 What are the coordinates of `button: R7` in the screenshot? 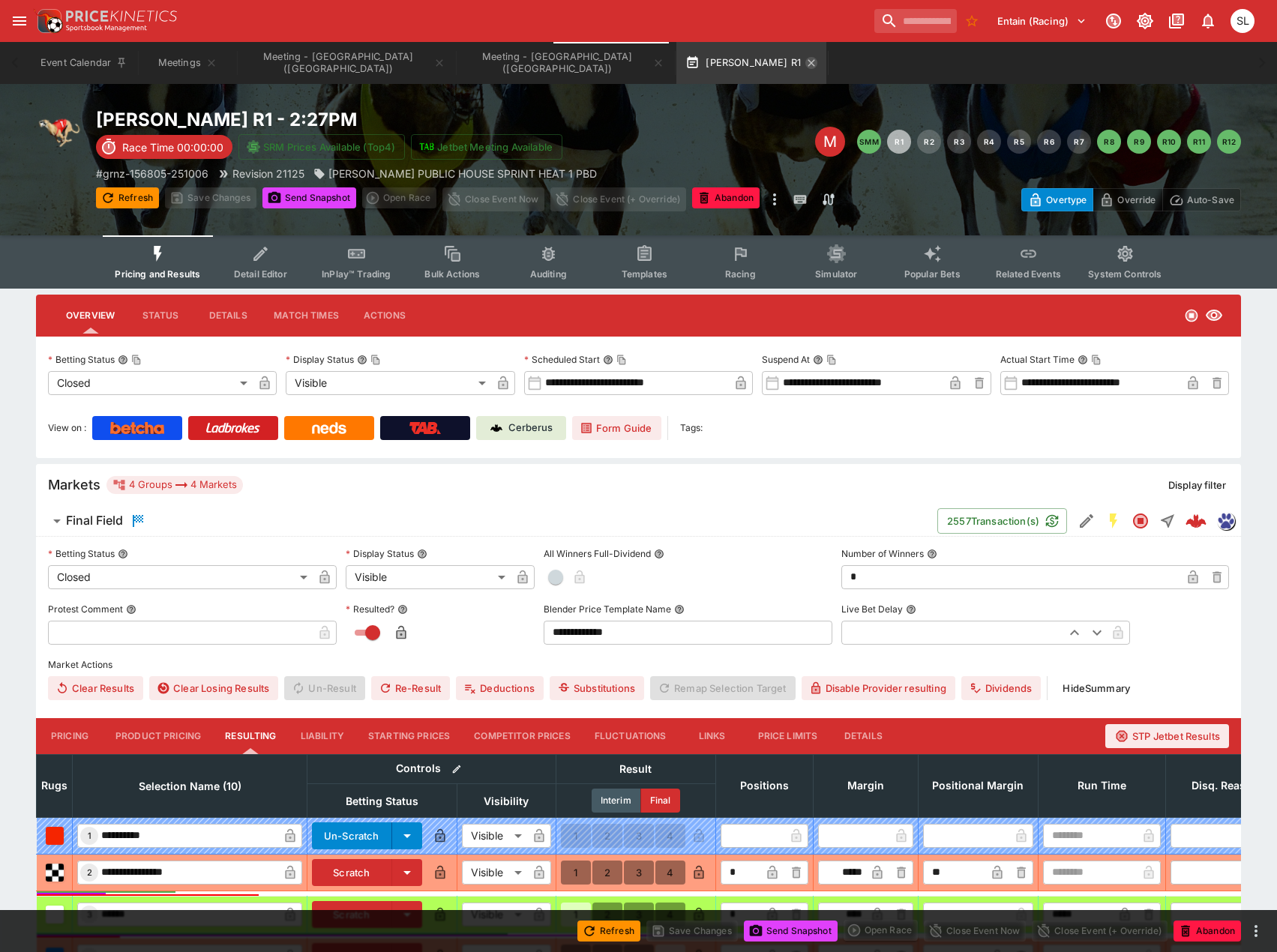 It's located at (1078, 142).